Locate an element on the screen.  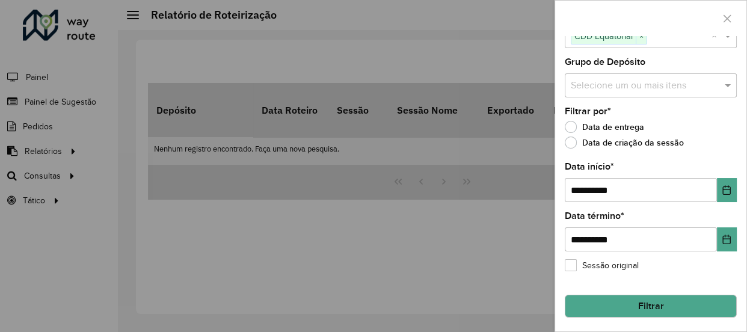
label: Data término is located at coordinates (594, 216).